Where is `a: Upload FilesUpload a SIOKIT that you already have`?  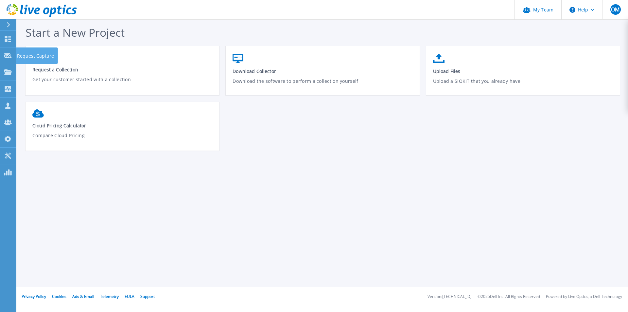 a: Upload FilesUpload a SIOKIT that you already have is located at coordinates (523, 74).